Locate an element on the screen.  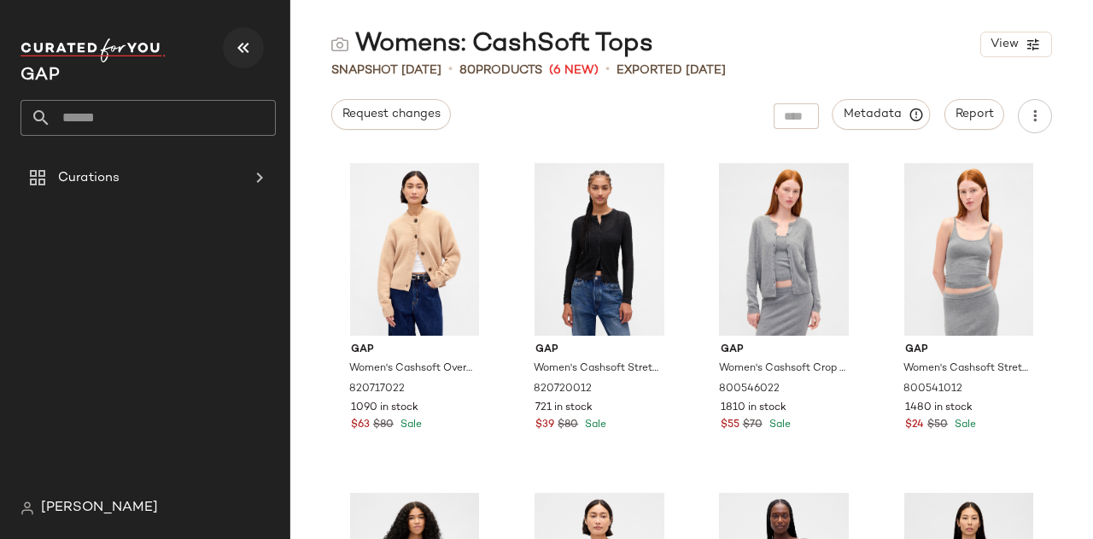
span: Request changes is located at coordinates (391, 114).